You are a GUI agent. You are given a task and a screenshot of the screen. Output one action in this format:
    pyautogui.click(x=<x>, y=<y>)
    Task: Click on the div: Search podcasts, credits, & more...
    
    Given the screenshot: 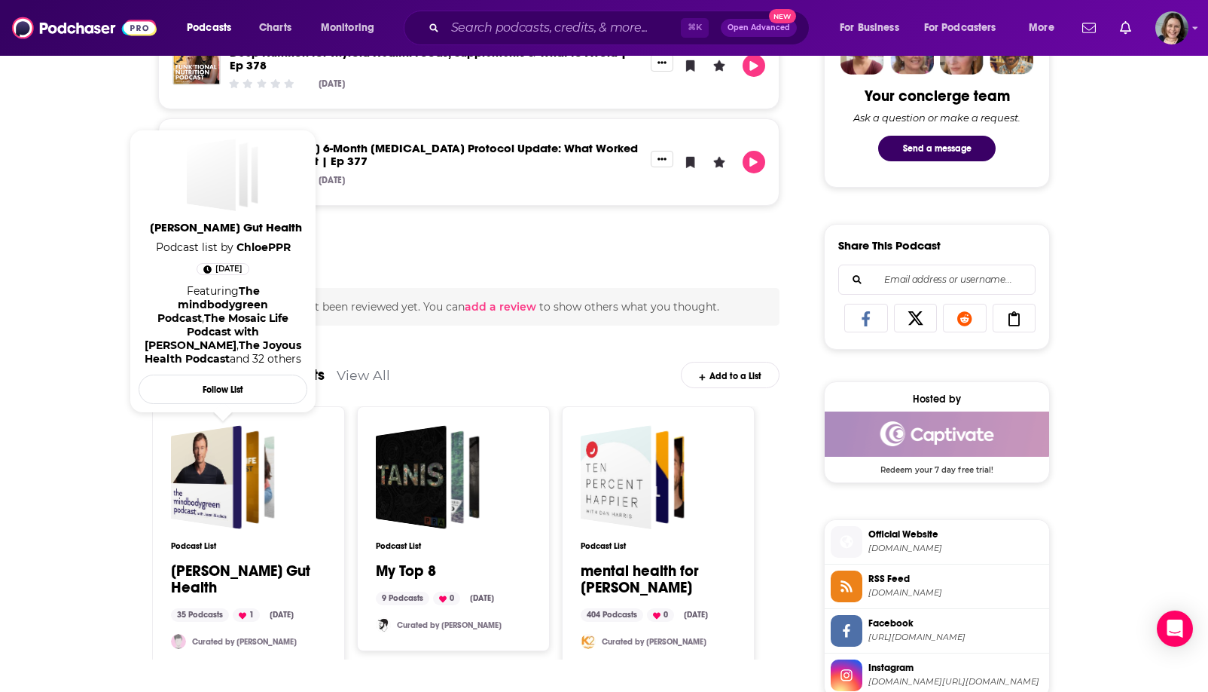 What is the action you would take?
    pyautogui.click(x=621, y=28)
    